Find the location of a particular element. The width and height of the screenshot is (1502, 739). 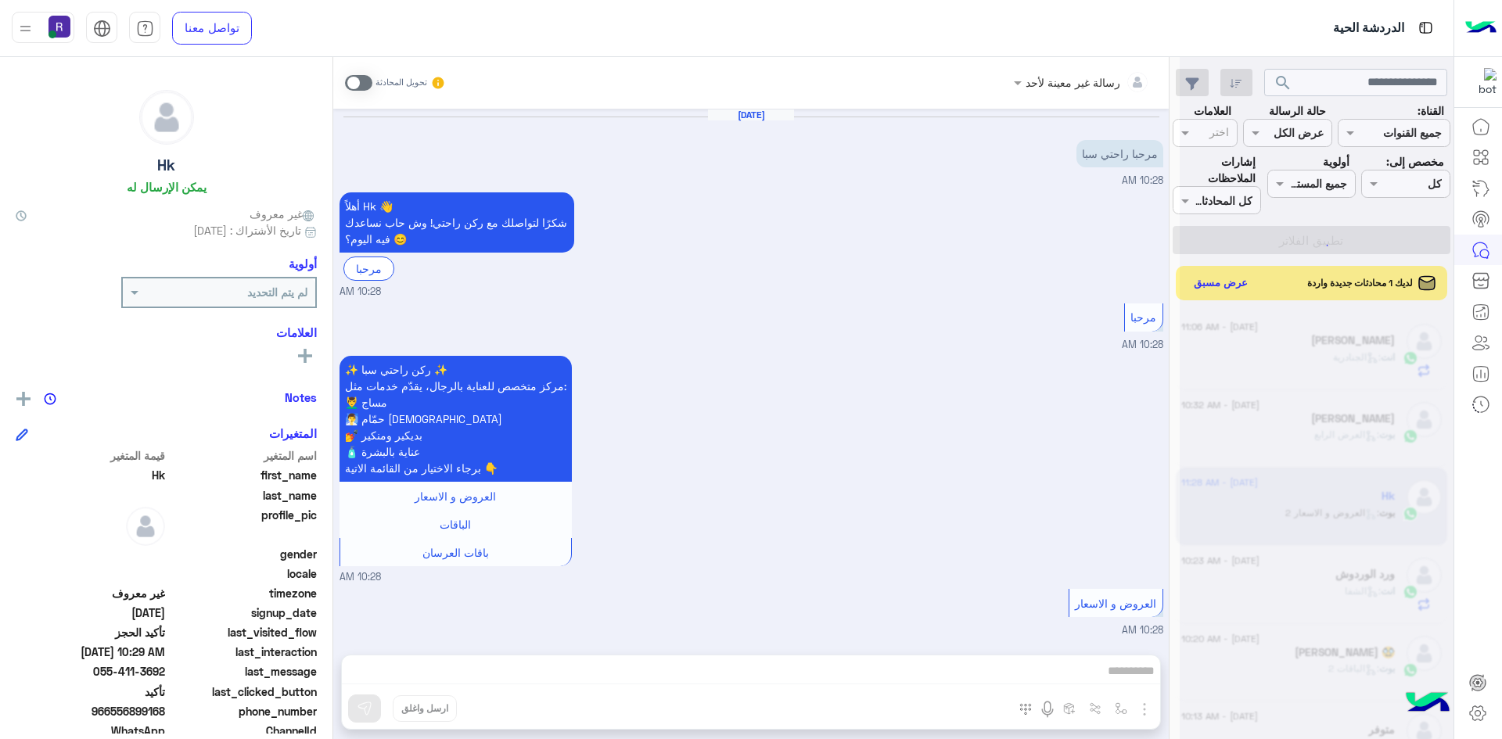

span: timezone is located at coordinates (243, 593).